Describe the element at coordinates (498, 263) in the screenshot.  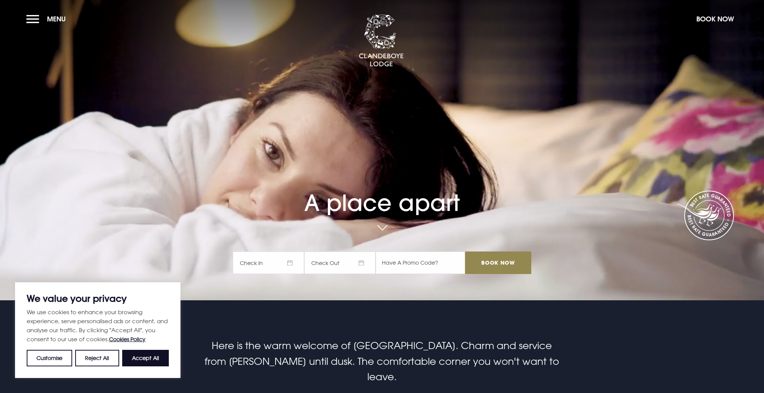
I see `input: Book Now` at that location.